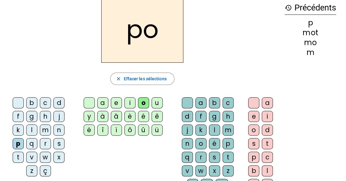 This screenshot has width=346, height=181. Describe the element at coordinates (311, 43) in the screenshot. I see `div: mo` at that location.